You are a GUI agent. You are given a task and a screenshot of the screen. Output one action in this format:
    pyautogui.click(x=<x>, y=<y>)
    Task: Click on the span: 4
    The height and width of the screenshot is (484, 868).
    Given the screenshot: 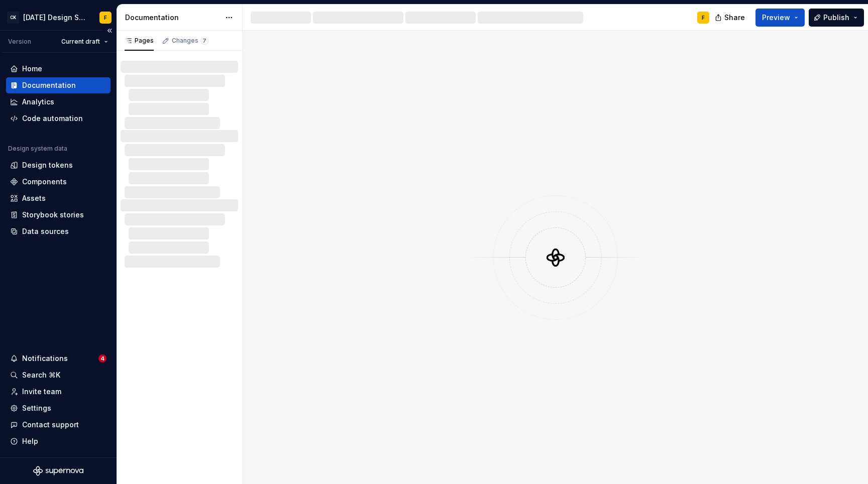 What is the action you would take?
    pyautogui.click(x=102, y=359)
    